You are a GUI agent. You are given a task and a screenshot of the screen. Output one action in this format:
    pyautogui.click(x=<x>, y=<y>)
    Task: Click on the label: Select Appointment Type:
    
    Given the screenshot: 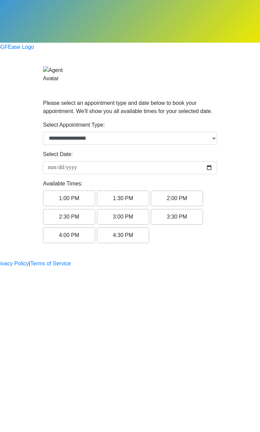 What is the action you would take?
    pyautogui.click(x=74, y=125)
    